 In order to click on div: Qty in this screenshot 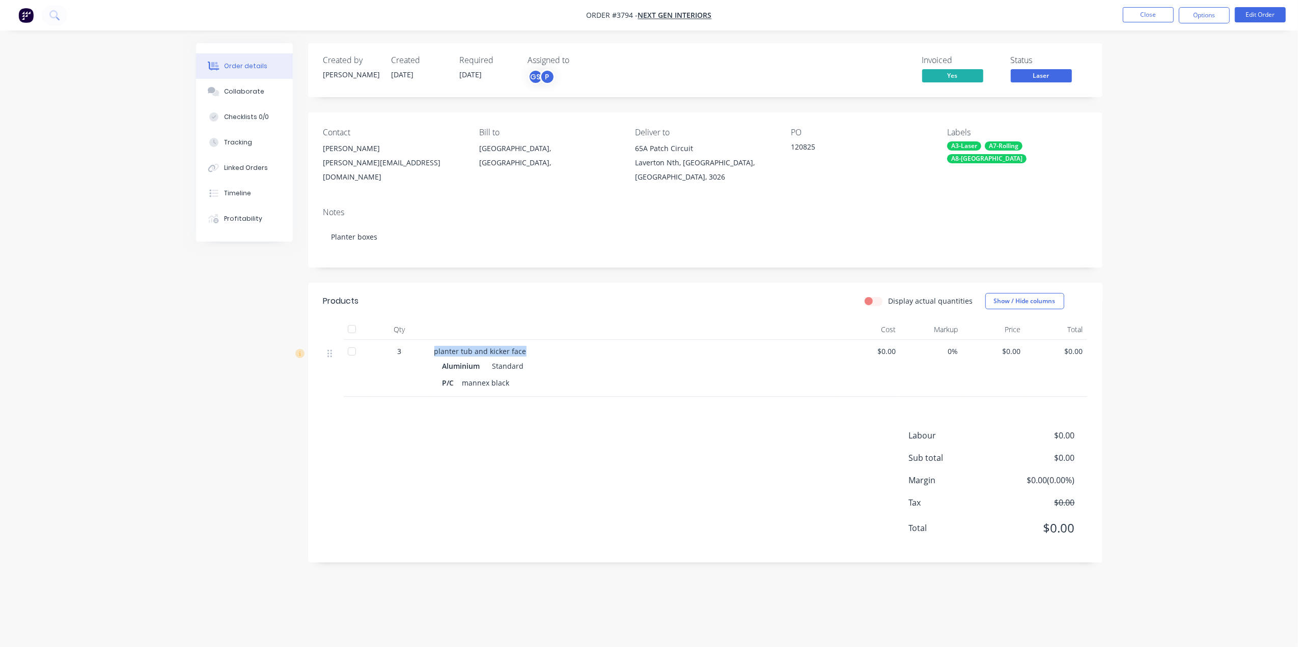, I will do `click(400, 330)`.